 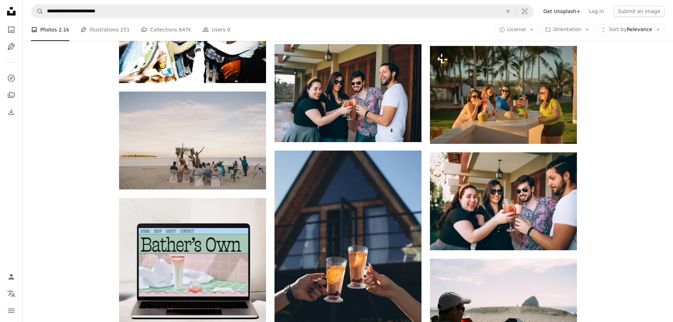 I want to click on a: Get Unsplash+, so click(x=562, y=11).